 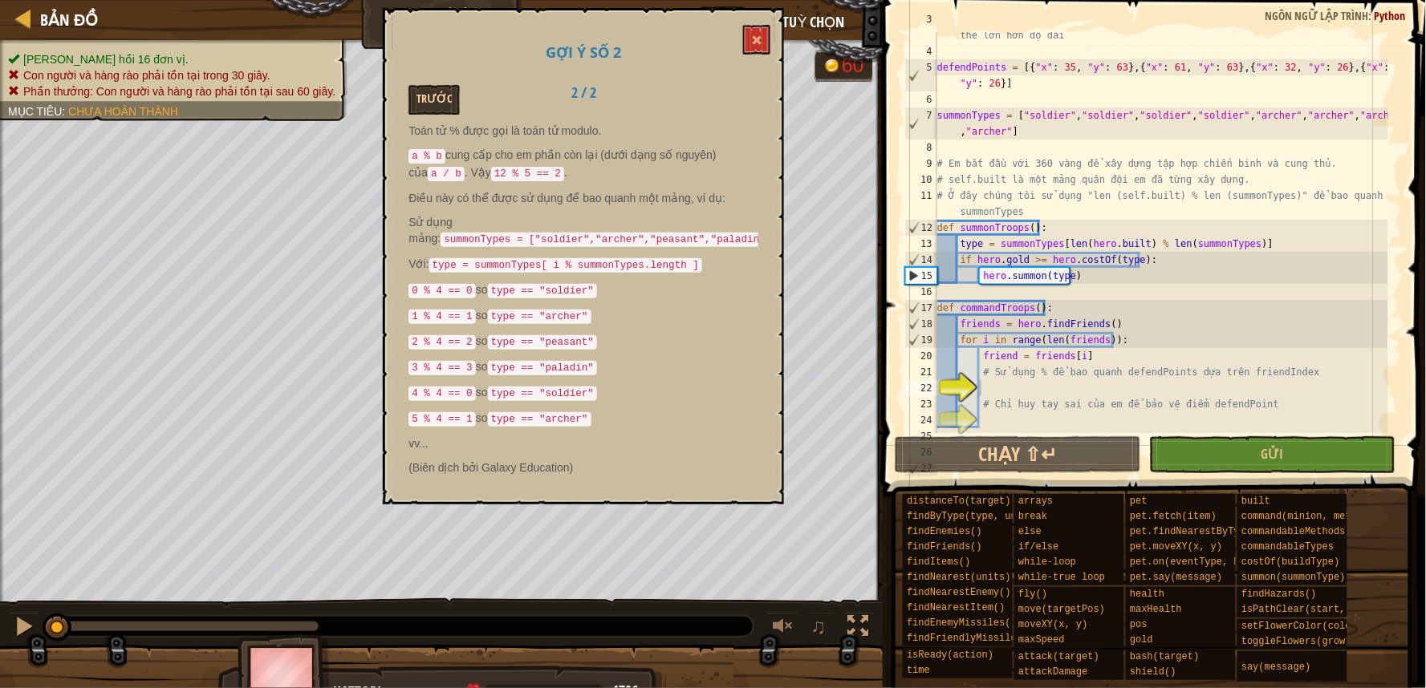 I want to click on span: time, so click(x=918, y=671).